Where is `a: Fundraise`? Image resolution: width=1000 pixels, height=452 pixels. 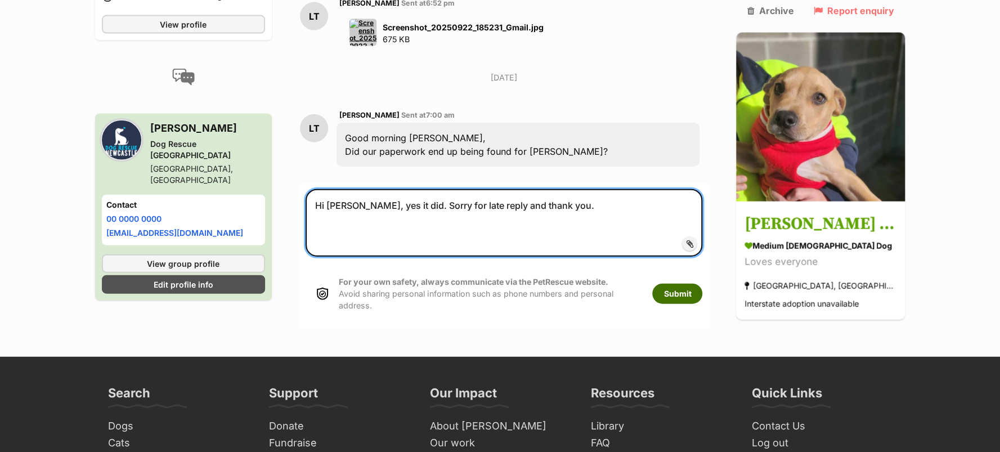 a: Fundraise is located at coordinates (339, 443).